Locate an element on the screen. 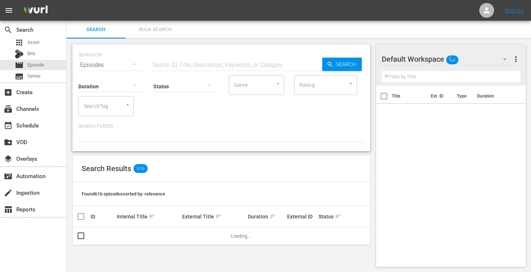 This screenshot has height=272, width=531. th: Title is located at coordinates (409, 96).